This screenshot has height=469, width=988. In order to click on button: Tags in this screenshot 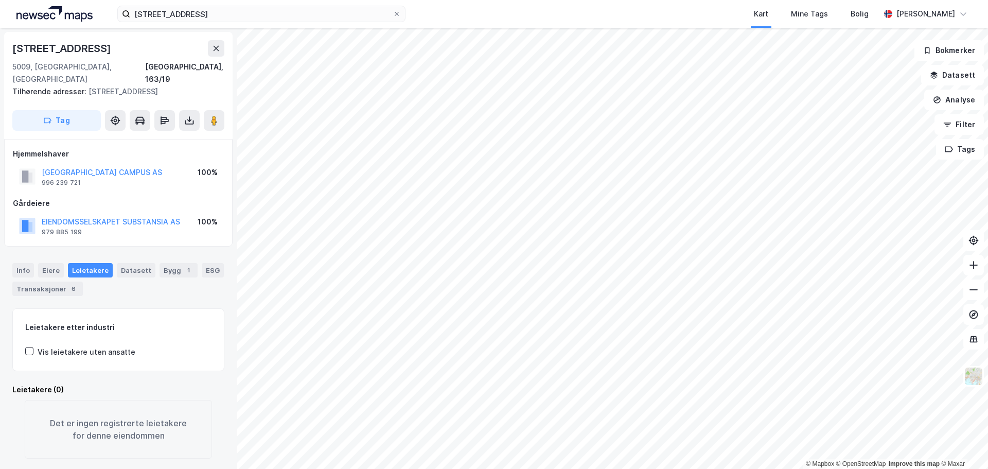, I will do `click(960, 149)`.